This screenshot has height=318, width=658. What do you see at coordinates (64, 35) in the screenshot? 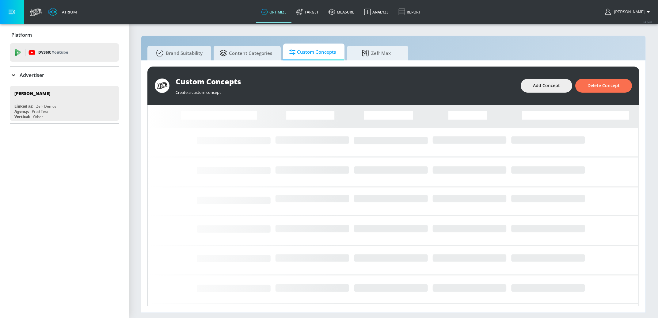
I see `div: Platform` at bounding box center [64, 35].